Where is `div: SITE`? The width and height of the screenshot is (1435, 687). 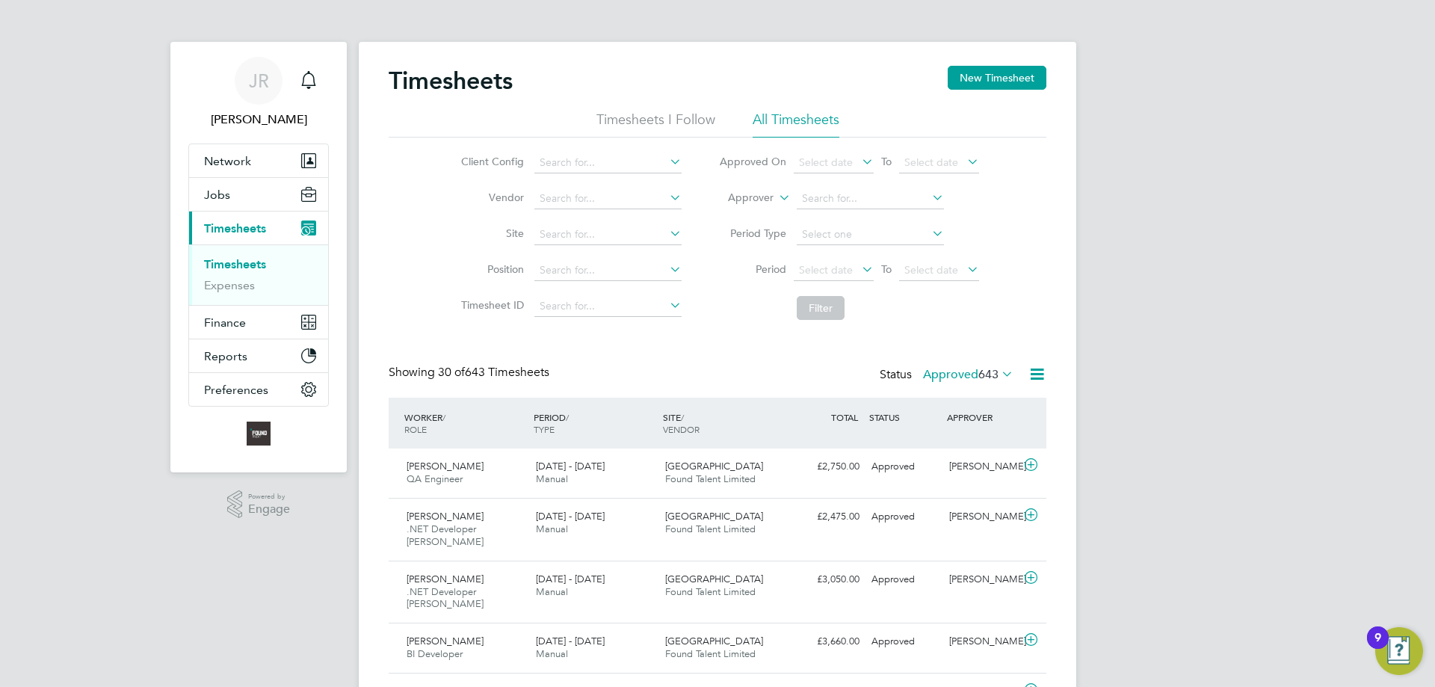 div: SITE is located at coordinates (723, 423).